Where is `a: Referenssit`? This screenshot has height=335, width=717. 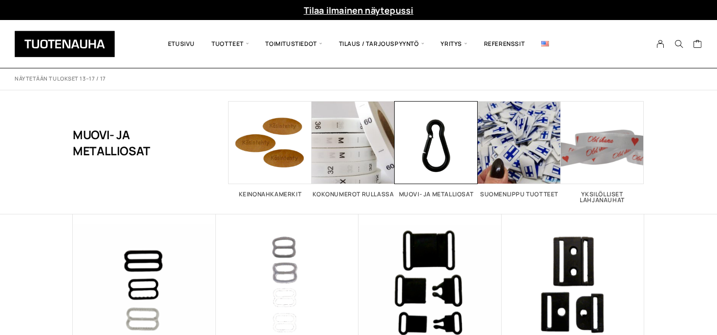 a: Referenssit is located at coordinates (505, 44).